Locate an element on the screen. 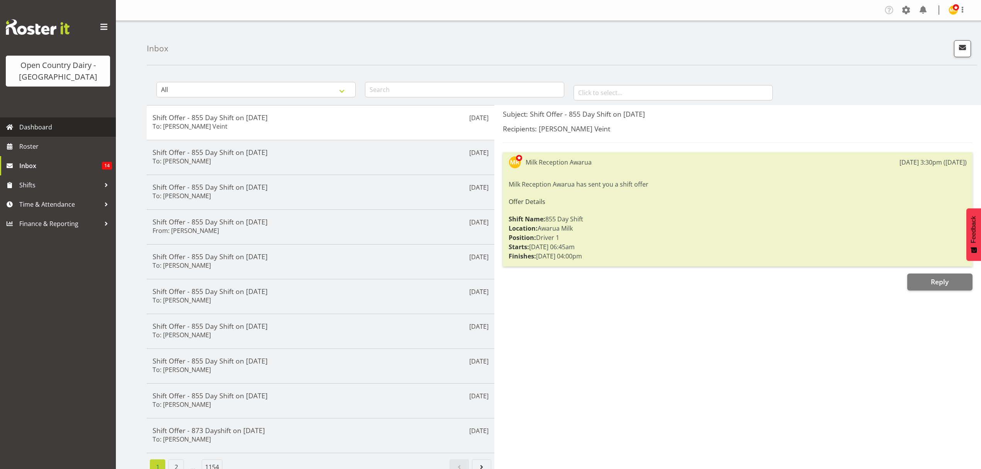  span: Roster is located at coordinates (66, 146).